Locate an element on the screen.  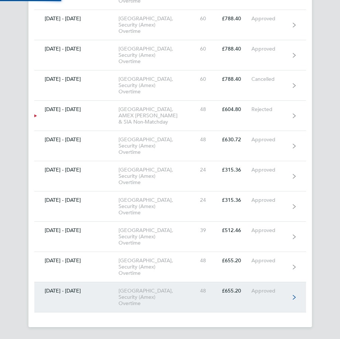
div: Cancelled is located at coordinates (270, 79).